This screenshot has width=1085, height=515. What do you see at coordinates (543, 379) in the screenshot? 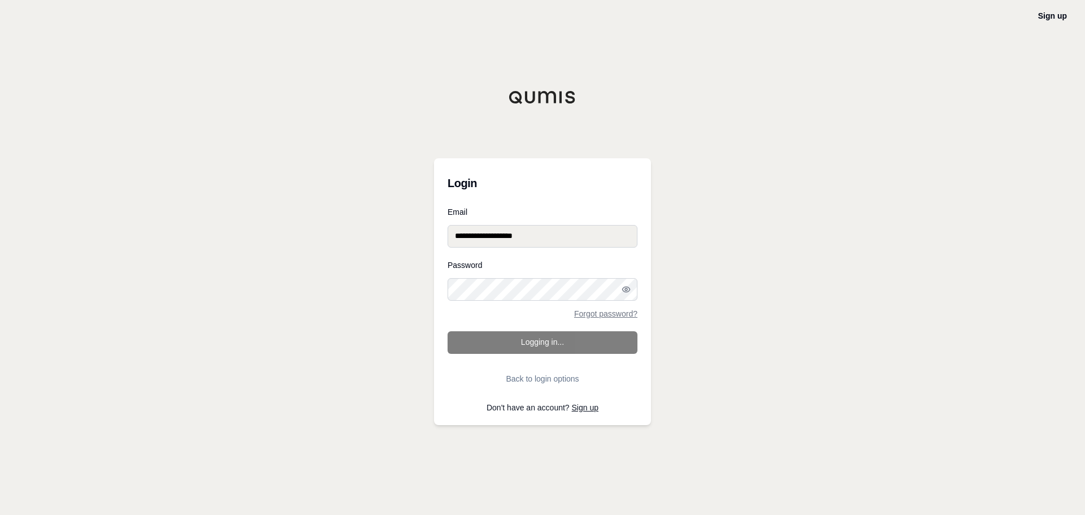
I see `button: Back to login options` at bounding box center [543, 379].